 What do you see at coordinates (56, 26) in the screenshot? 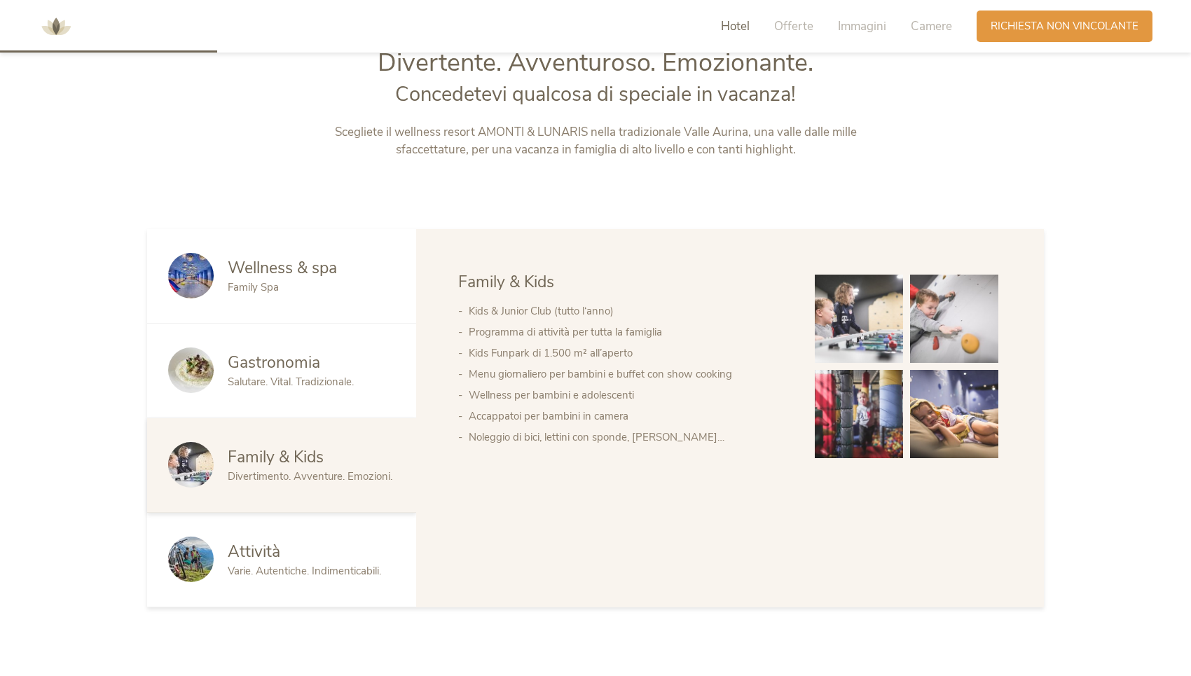
I see `a: AMONTI & LUNARIS Wellnessresort` at bounding box center [56, 26].